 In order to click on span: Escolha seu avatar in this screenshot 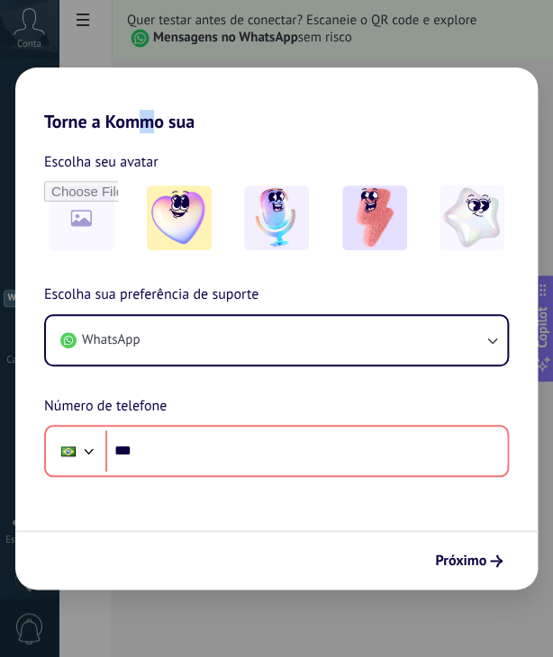, I will do `click(101, 162)`.